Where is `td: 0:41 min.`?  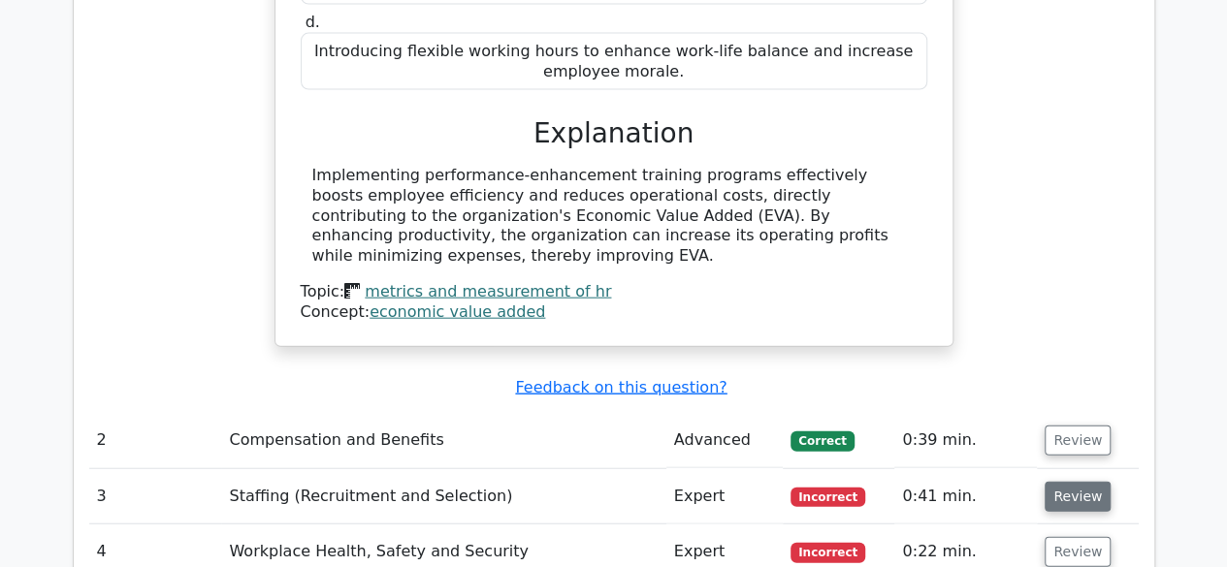
td: 0:41 min. is located at coordinates (965, 497).